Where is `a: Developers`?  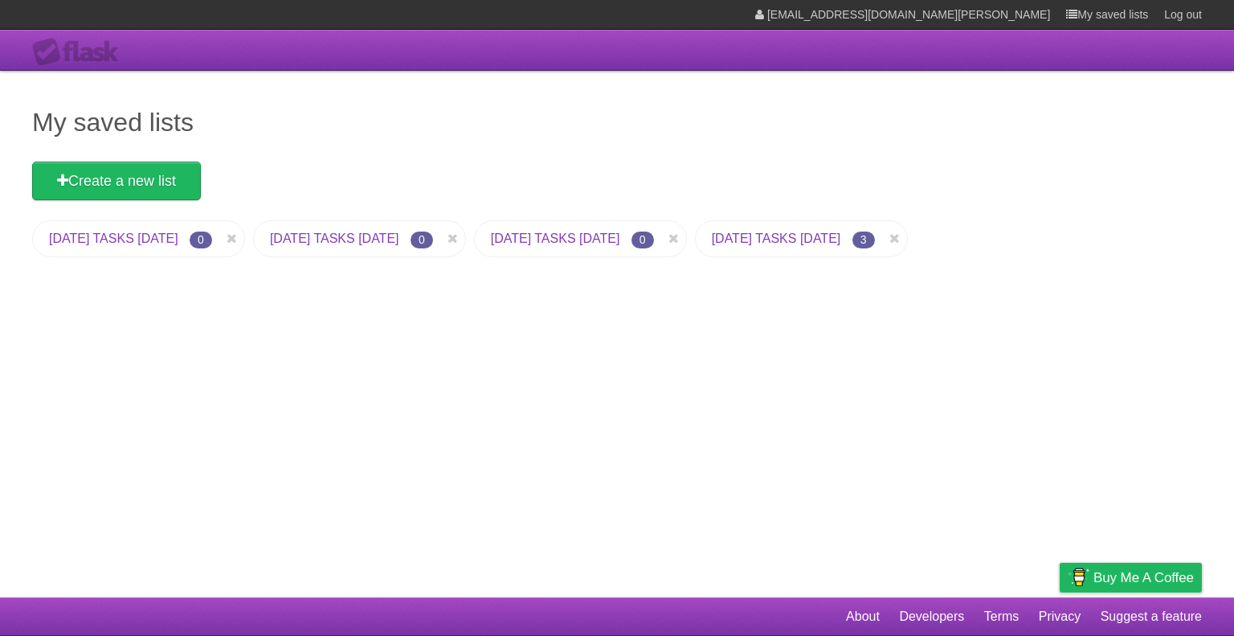 a: Developers is located at coordinates (931, 616).